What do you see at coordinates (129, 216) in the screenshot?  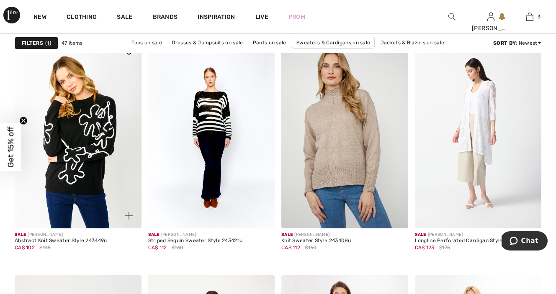 I see `img: plus_v2.svg` at bounding box center [129, 216].